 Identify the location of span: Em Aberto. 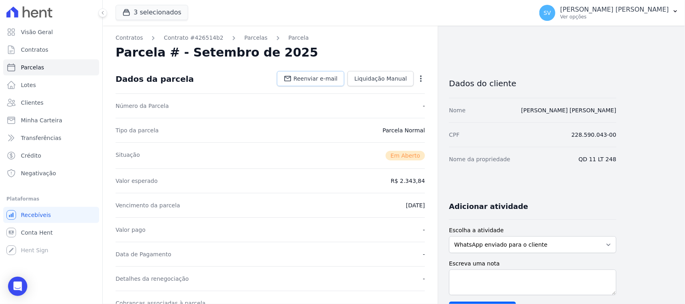
(405, 156).